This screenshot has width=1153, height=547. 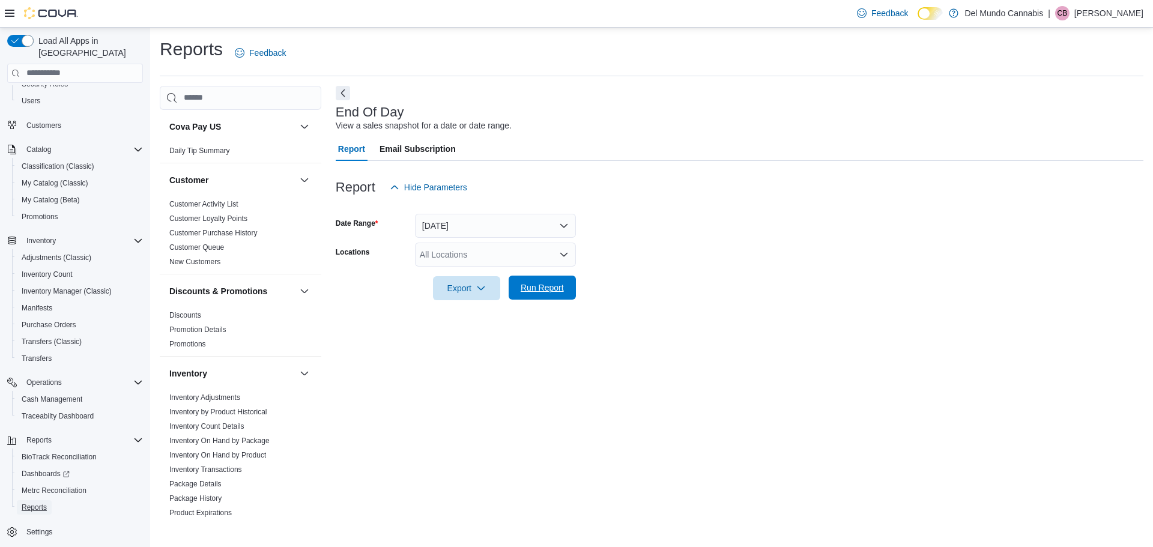 What do you see at coordinates (56, 258) in the screenshot?
I see `span: Adjustments (Classic)` at bounding box center [56, 258].